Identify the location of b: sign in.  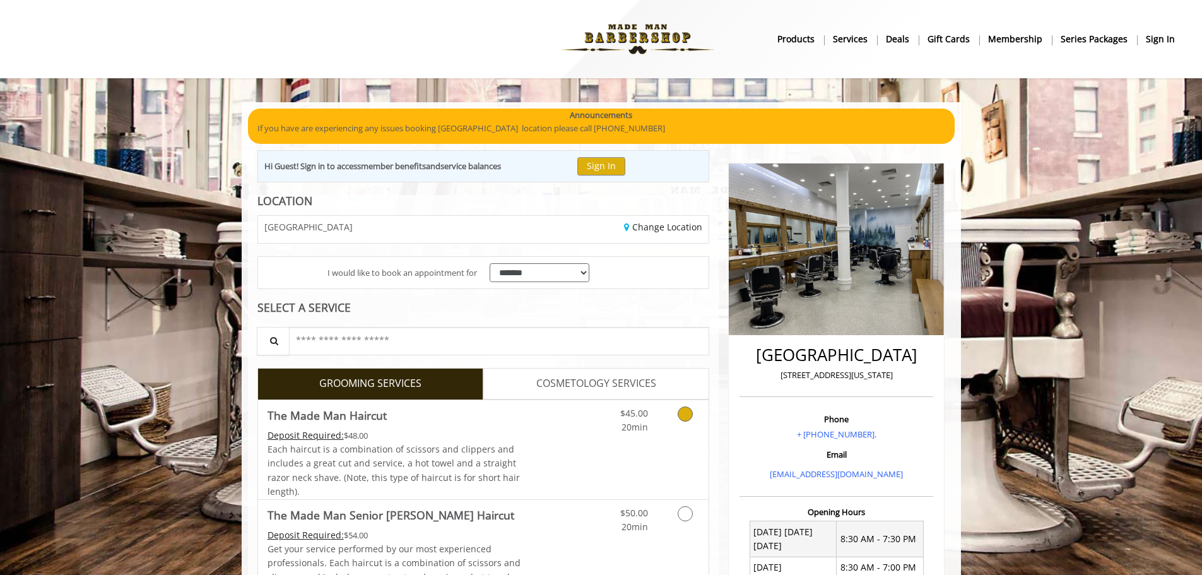
(1161, 39).